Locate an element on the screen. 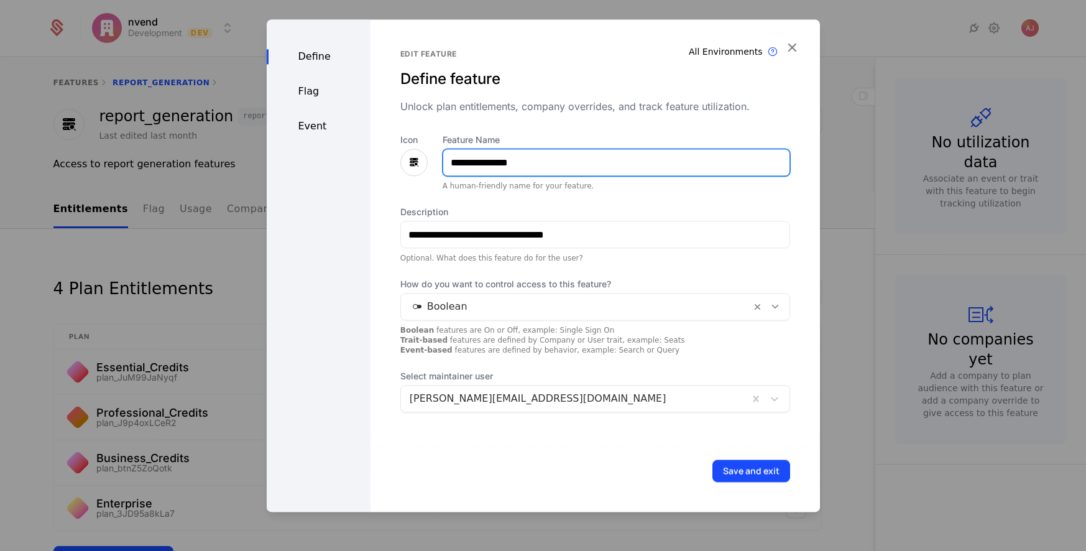 This screenshot has width=1086, height=551. label: Icon is located at coordinates (414, 140).